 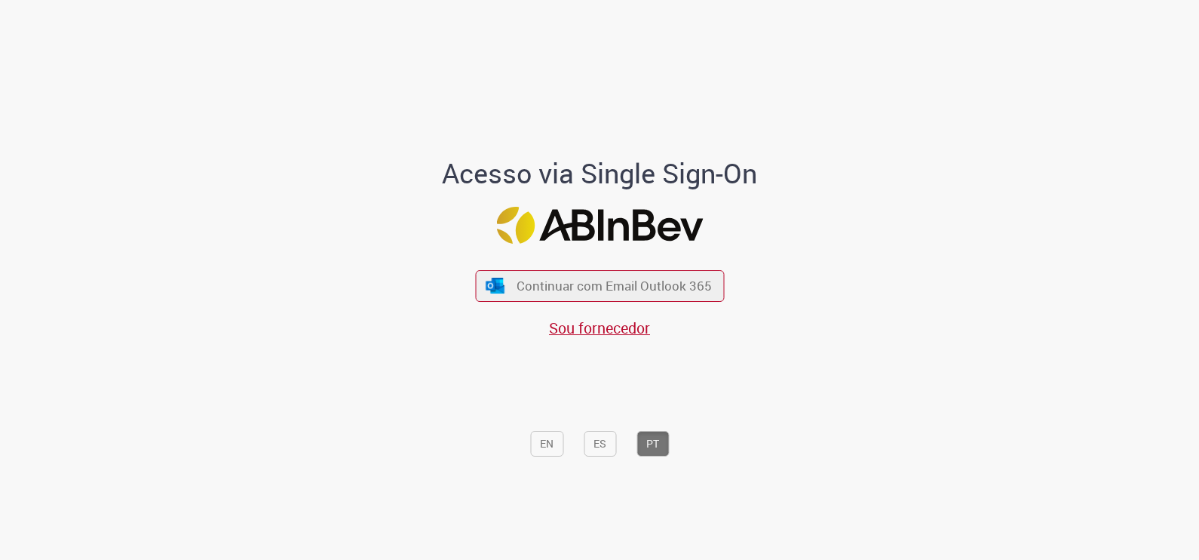 What do you see at coordinates (547, 444) in the screenshot?
I see `button: EN` at bounding box center [547, 444].